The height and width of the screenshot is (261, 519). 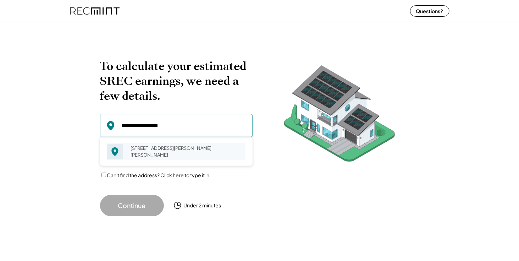 I want to click on div: Under 2 minutes, so click(x=203, y=206).